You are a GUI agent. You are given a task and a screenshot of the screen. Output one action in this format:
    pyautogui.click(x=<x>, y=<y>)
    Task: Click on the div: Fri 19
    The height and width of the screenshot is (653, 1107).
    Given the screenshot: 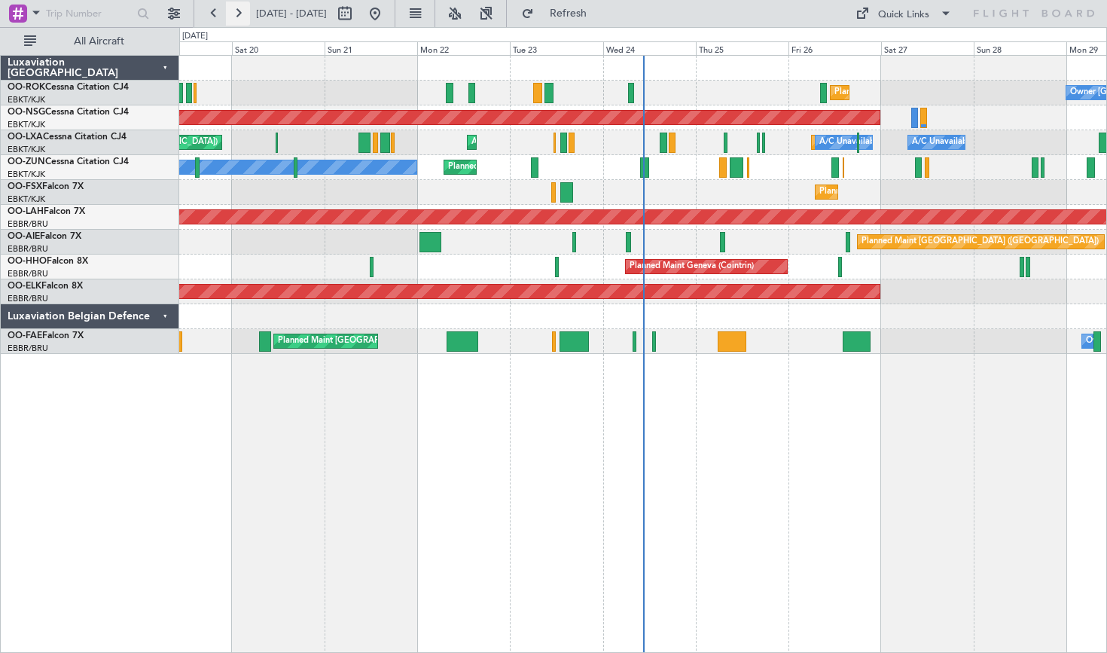 What is the action you would take?
    pyautogui.click(x=185, y=48)
    